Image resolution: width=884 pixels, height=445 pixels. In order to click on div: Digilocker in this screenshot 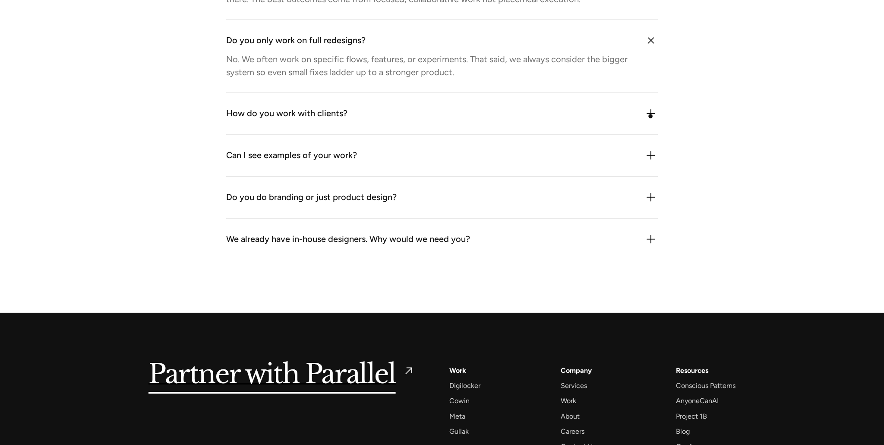, I will do `click(465, 385)`.